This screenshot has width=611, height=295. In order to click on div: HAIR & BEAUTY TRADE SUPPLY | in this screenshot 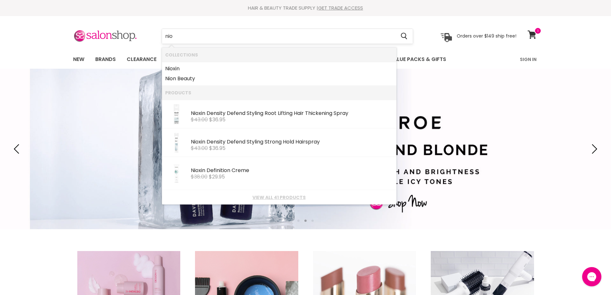, I will do `click(306, 8)`.